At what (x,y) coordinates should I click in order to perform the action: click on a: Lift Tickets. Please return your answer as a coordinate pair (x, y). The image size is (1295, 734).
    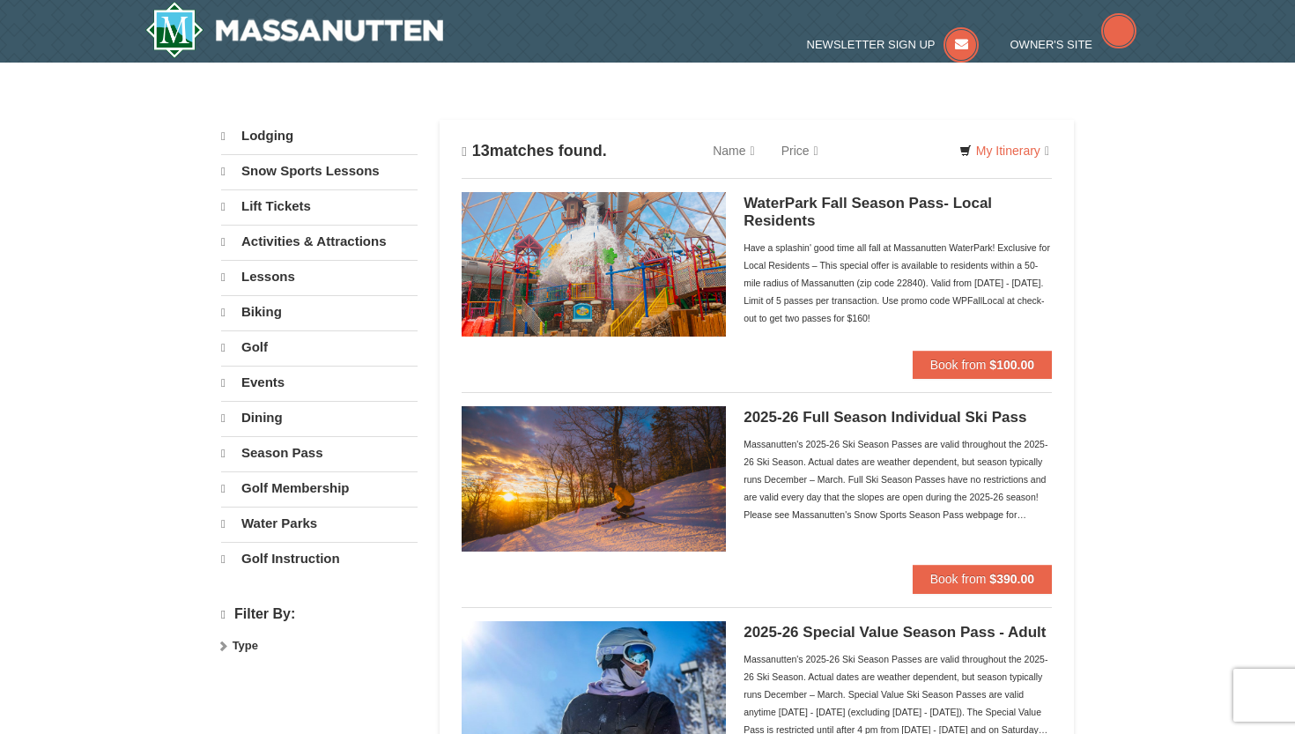
    Looking at the image, I should click on (319, 206).